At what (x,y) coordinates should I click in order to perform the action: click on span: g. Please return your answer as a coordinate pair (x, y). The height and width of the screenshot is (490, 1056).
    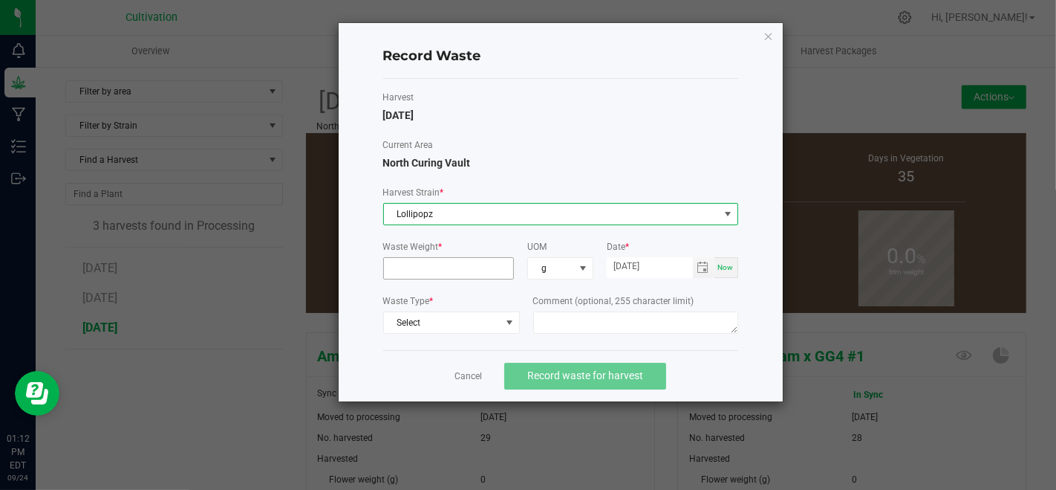
    Looking at the image, I should click on (550, 268).